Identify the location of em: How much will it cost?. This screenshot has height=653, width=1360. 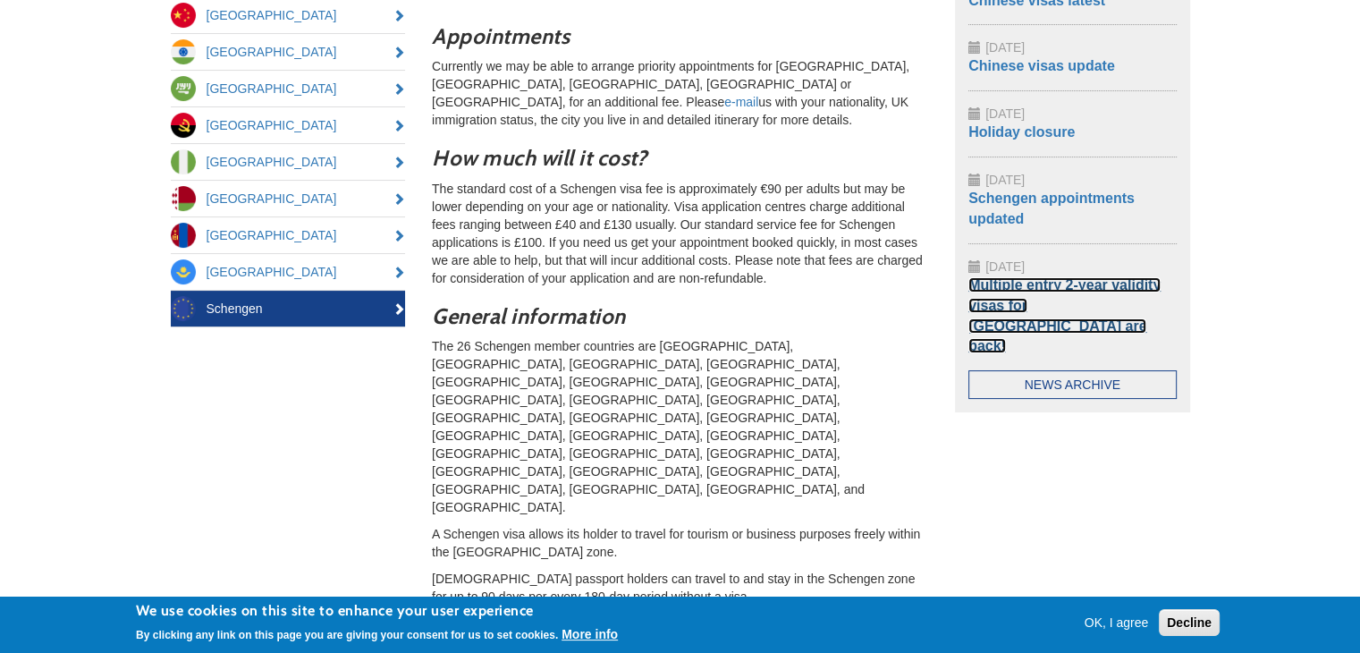
(539, 157).